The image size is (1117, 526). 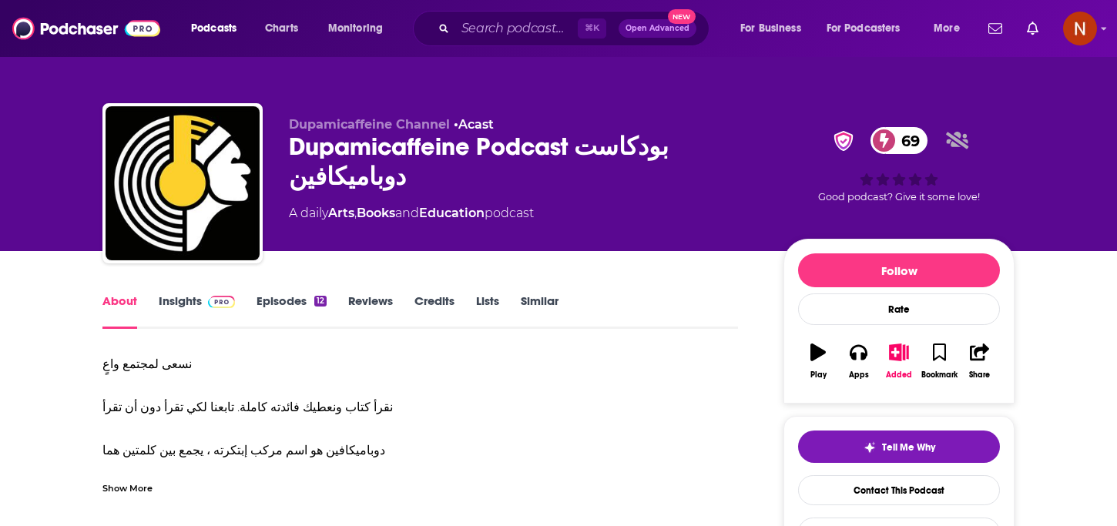 What do you see at coordinates (899, 270) in the screenshot?
I see `button: Follow` at bounding box center [899, 270].